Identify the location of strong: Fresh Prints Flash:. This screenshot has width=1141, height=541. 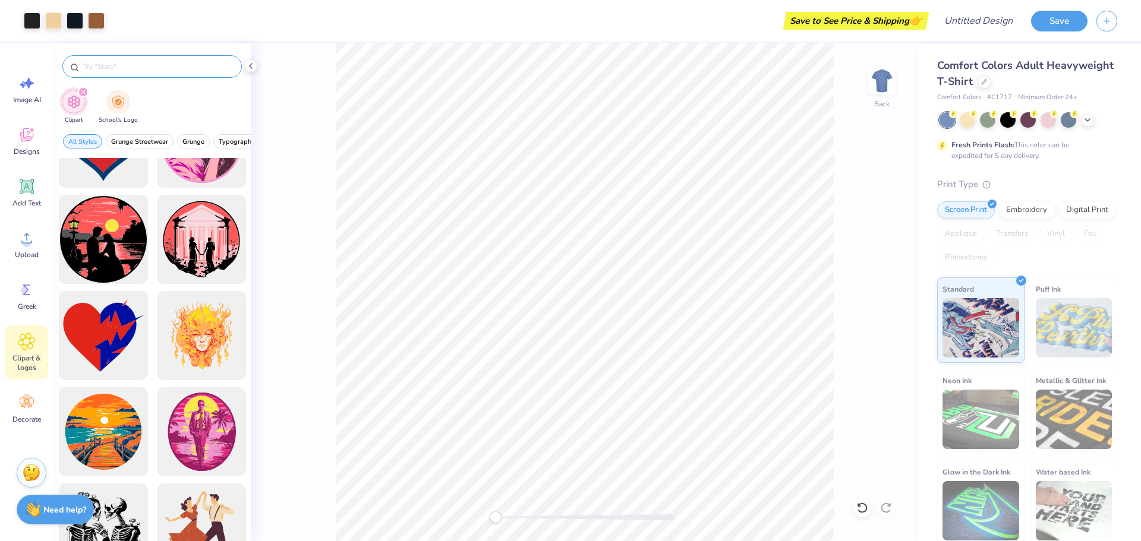
(983, 145).